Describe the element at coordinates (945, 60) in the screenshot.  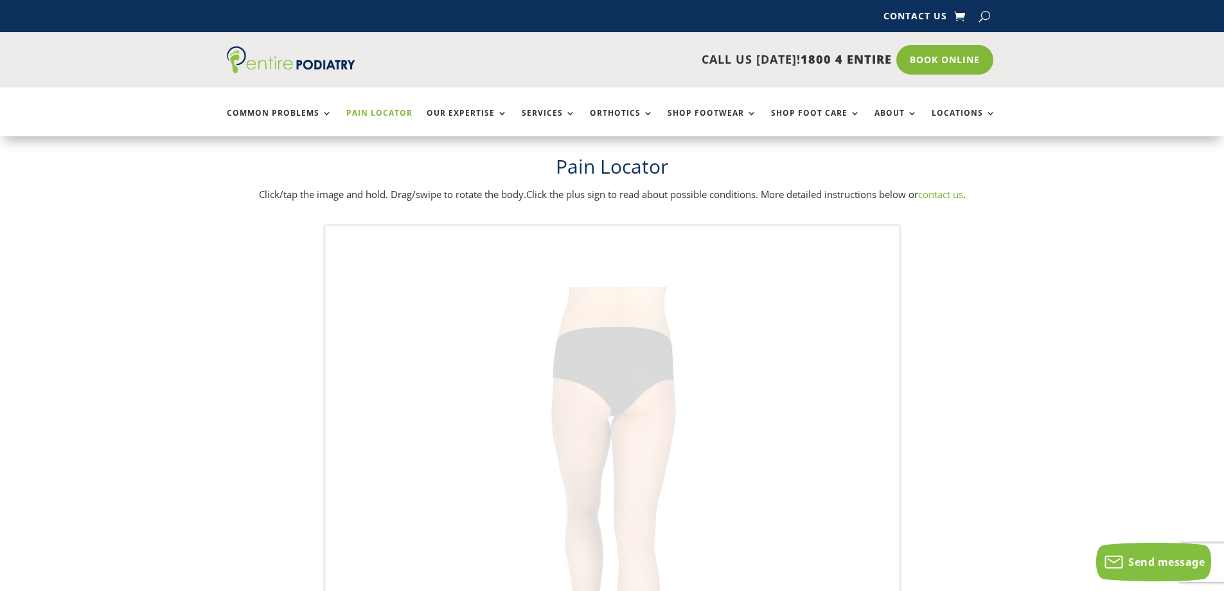
I see `a: Book Online` at that location.